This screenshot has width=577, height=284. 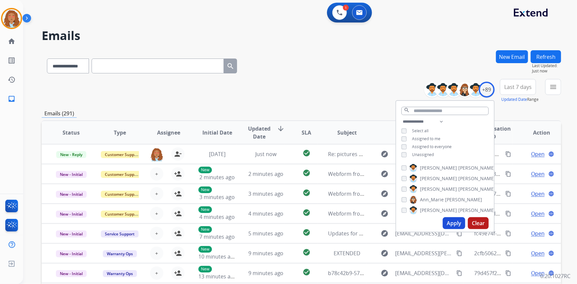 What do you see at coordinates (259, 133) in the screenshot?
I see `span: Updated Date` at bounding box center [259, 133].